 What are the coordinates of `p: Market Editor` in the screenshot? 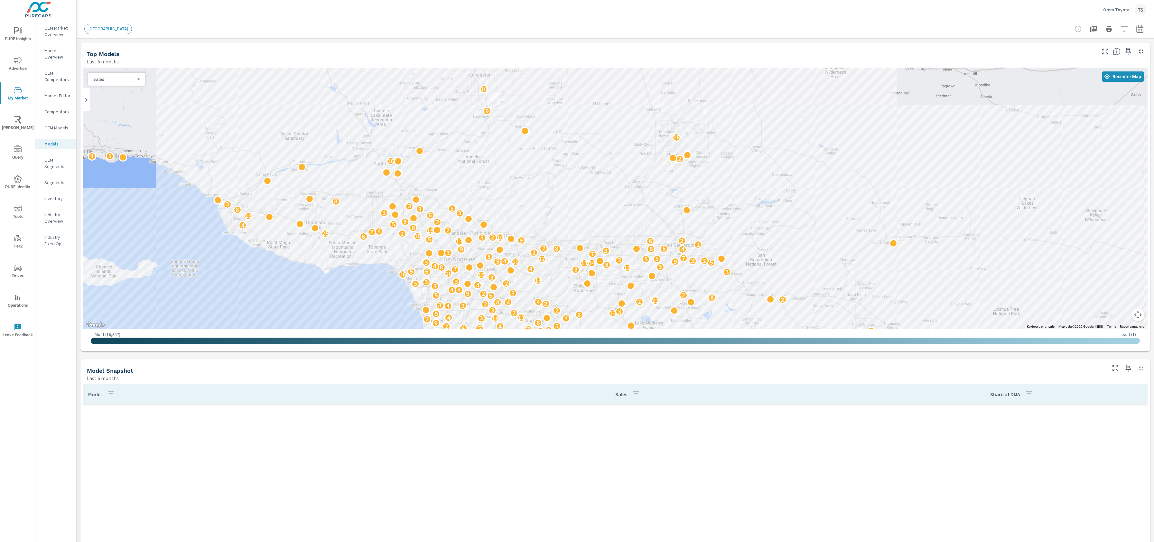 It's located at (58, 96).